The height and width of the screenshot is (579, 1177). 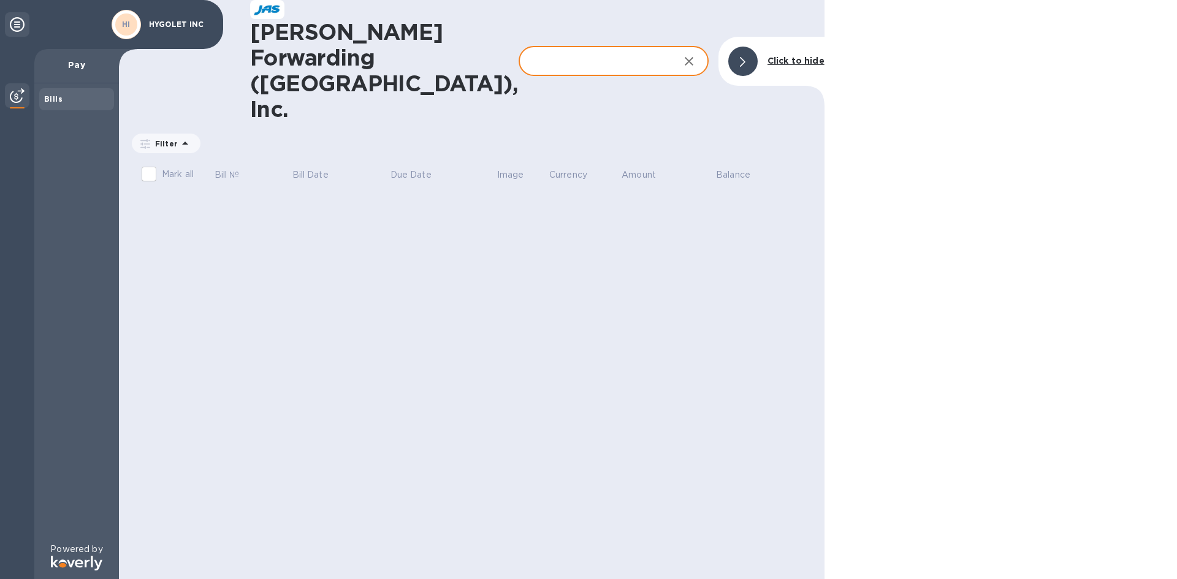 I want to click on p: HYGOLET INC, so click(x=180, y=25).